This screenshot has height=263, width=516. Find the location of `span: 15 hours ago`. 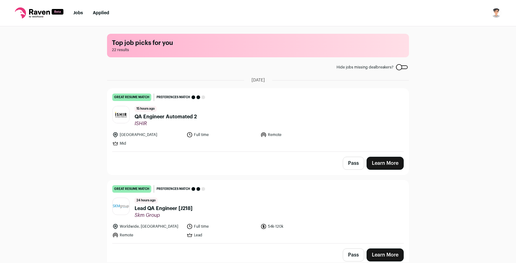

span: 15 hours ago is located at coordinates (145, 109).